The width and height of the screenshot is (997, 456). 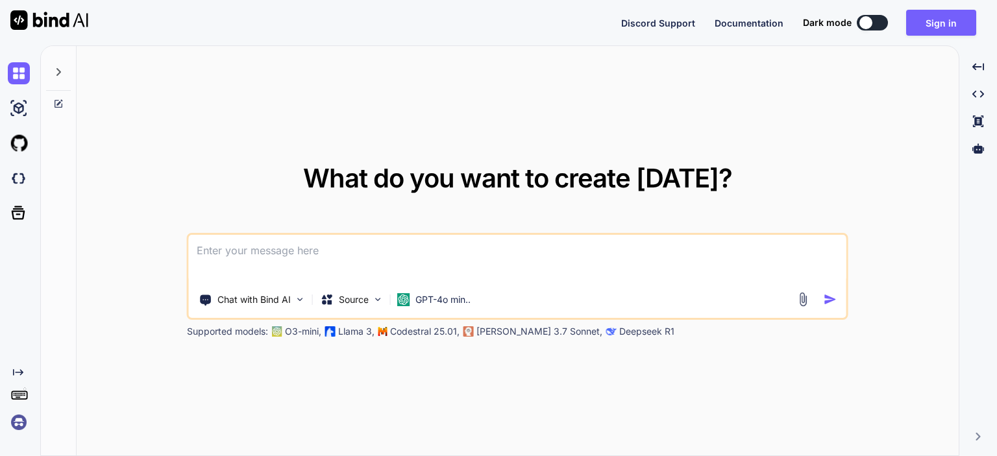 What do you see at coordinates (658, 23) in the screenshot?
I see `span: Discord Support` at bounding box center [658, 23].